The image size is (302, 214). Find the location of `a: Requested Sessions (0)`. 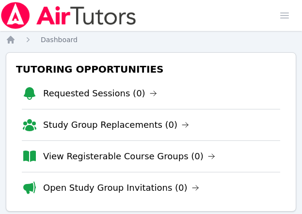

a: Requested Sessions (0) is located at coordinates (100, 93).